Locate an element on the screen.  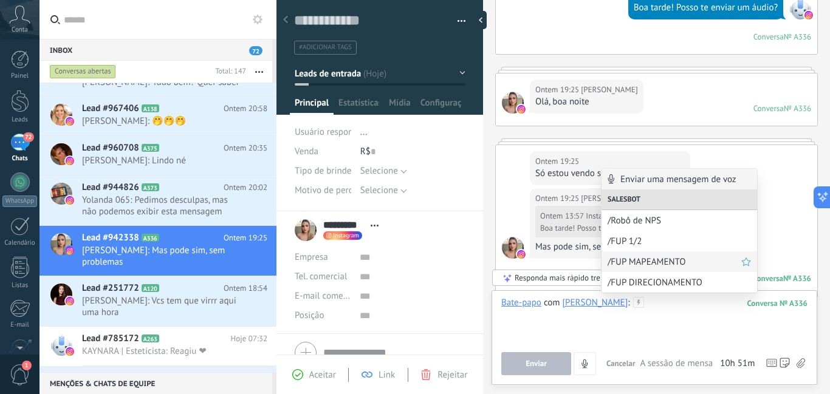
button: E-mail comercial is located at coordinates (322, 296).